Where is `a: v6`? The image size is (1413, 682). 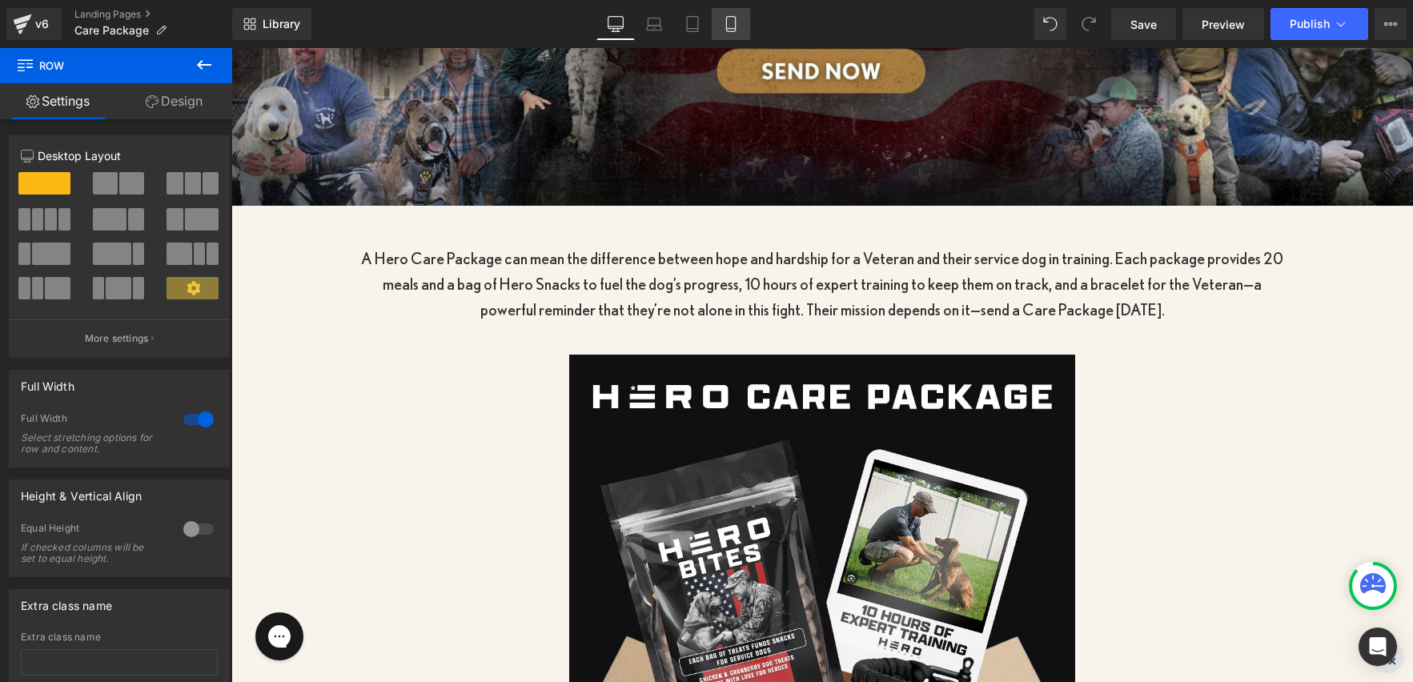 a: v6 is located at coordinates (34, 24).